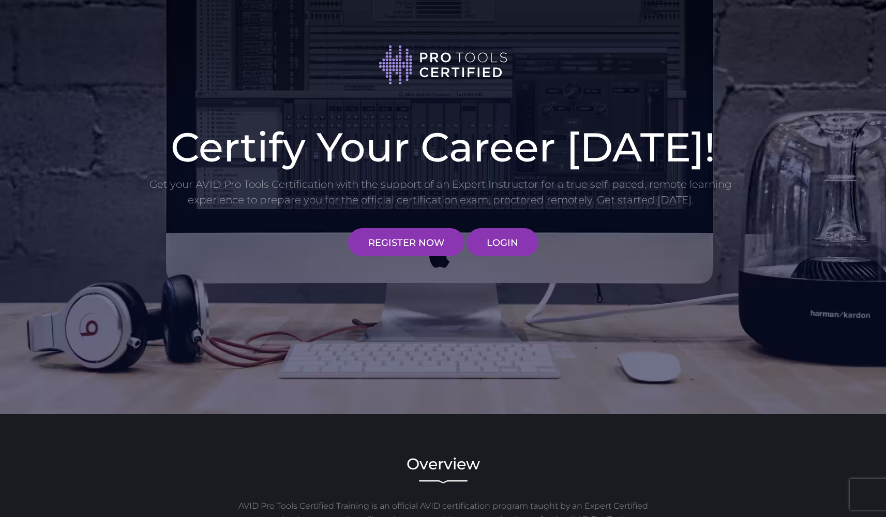 The height and width of the screenshot is (517, 886). Describe the element at coordinates (443, 482) in the screenshot. I see `img: decorative line` at that location.